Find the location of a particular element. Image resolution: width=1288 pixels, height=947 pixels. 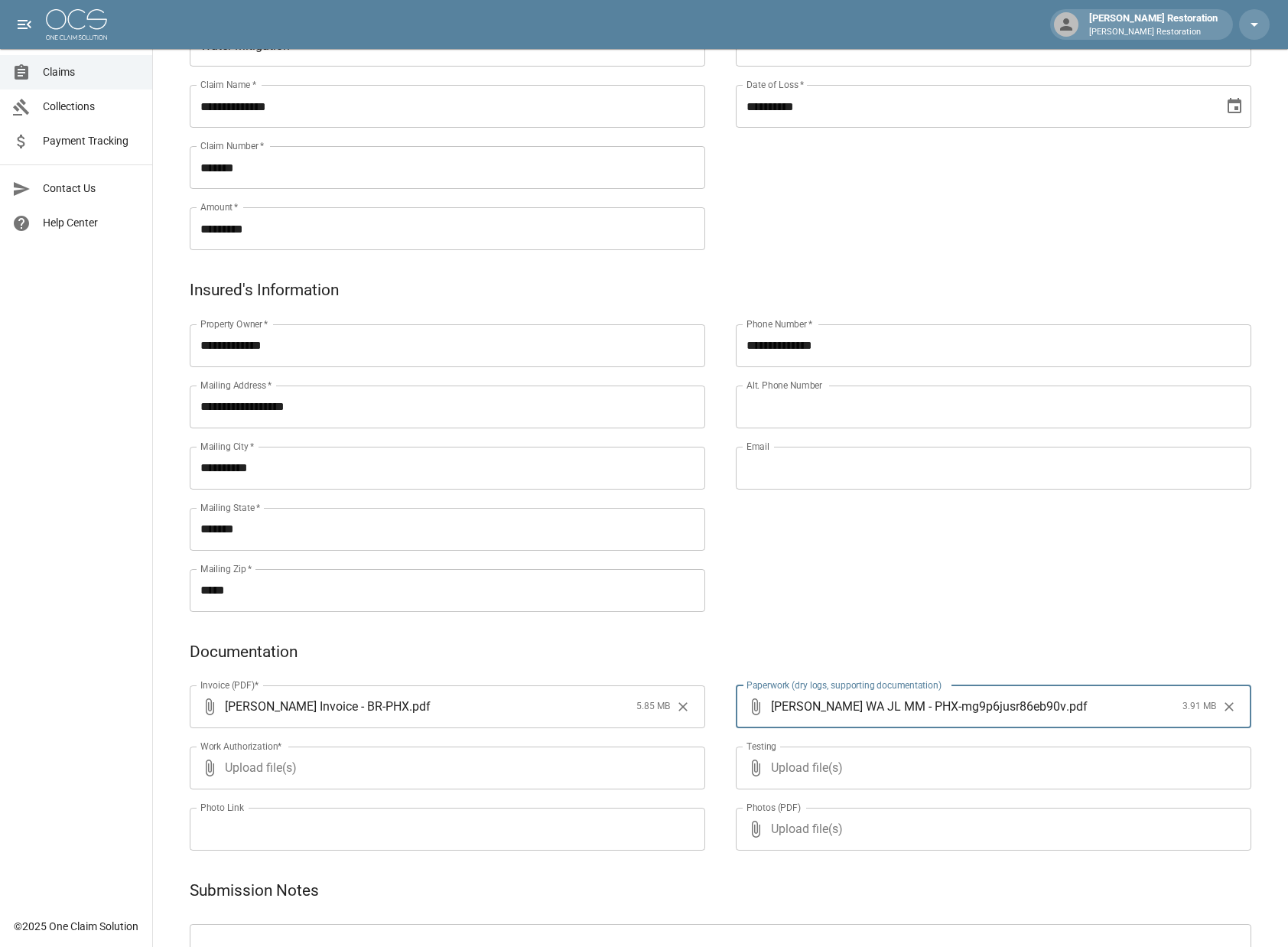

label: Alt. Phone Number is located at coordinates (784, 384).